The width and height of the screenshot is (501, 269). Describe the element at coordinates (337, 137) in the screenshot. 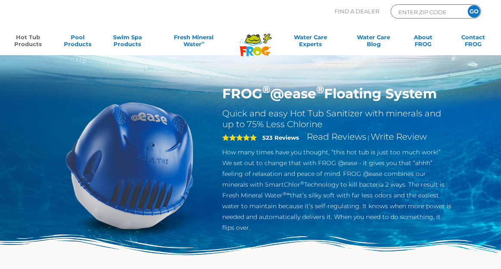

I see `a: Read Reviews` at that location.